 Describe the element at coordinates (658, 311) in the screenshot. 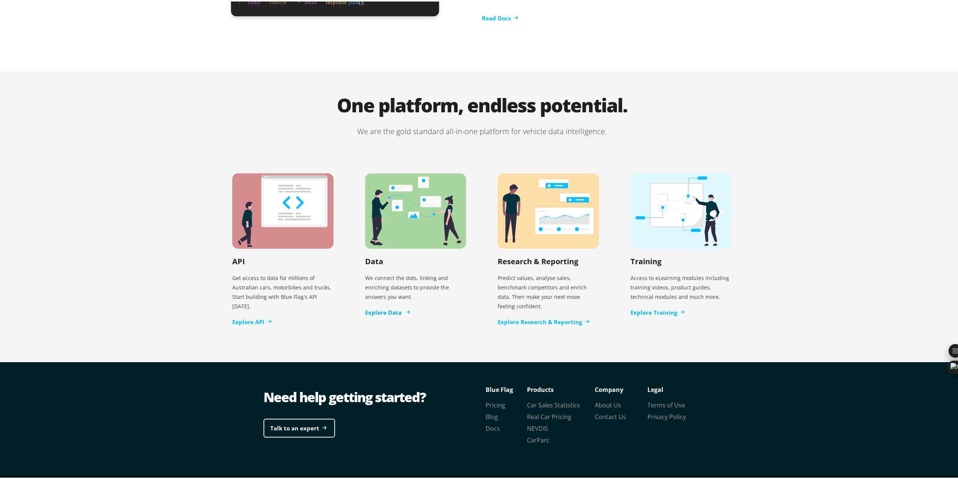

I see `a: Explore Training` at that location.